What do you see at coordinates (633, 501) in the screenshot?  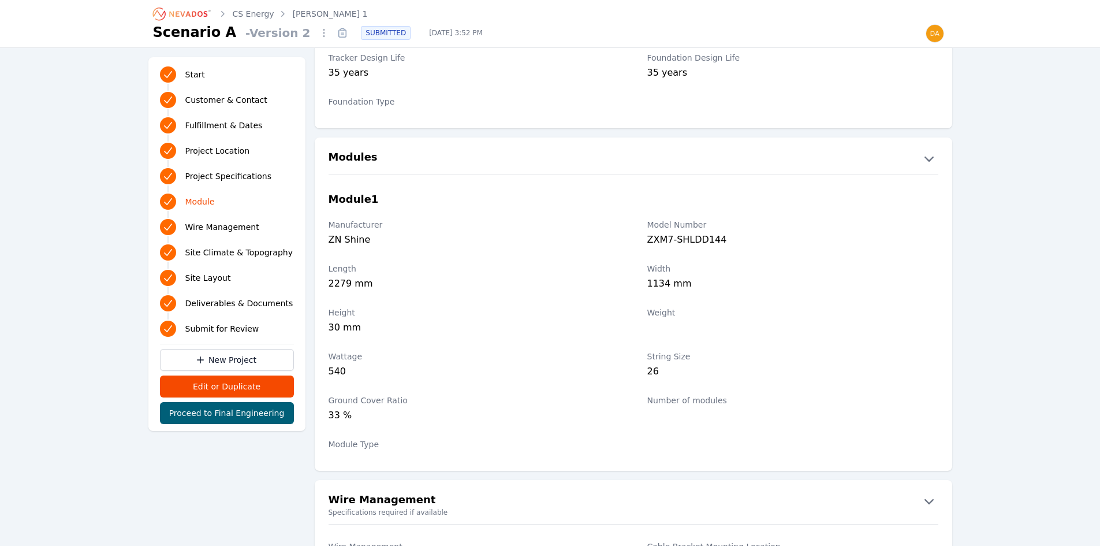 I see `button: Wire Management` at bounding box center [633, 501].